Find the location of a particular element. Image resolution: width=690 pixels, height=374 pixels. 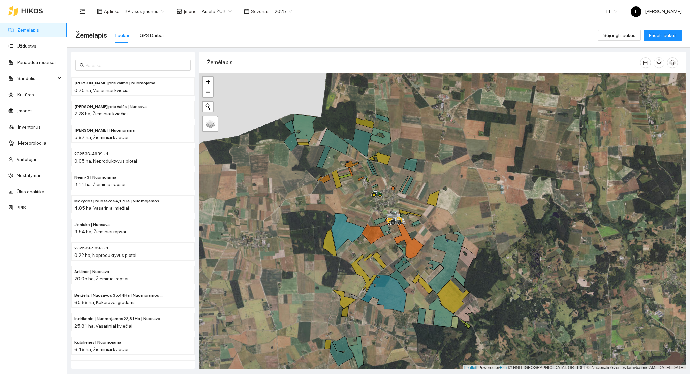

a: Kultūros is located at coordinates (26, 95).